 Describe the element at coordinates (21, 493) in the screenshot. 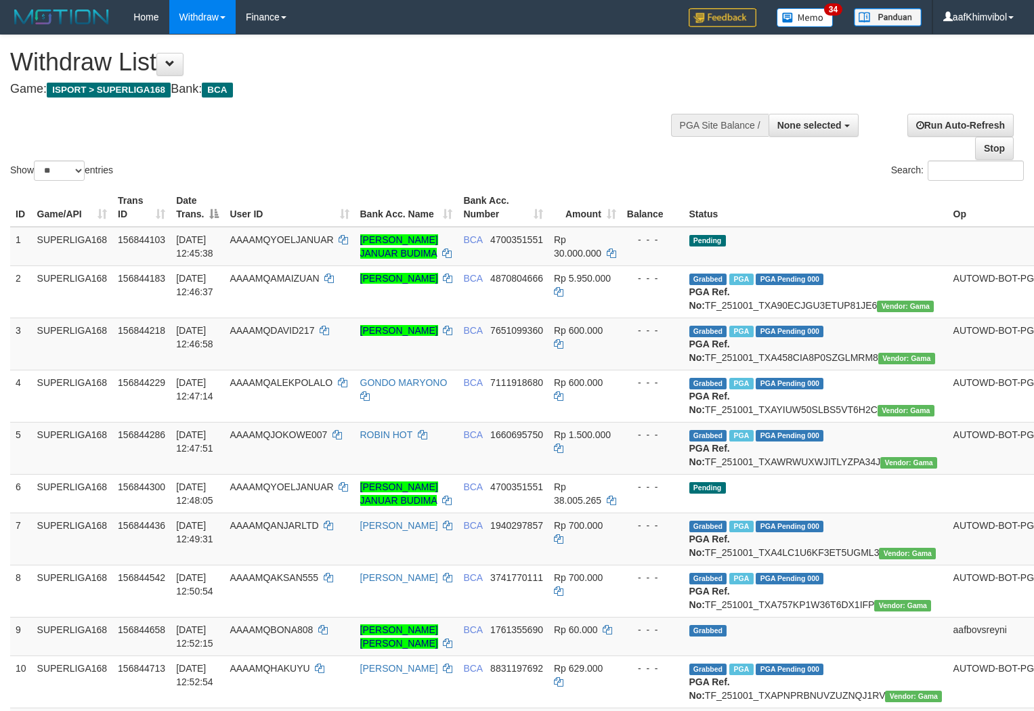

I see `td: 6` at that location.